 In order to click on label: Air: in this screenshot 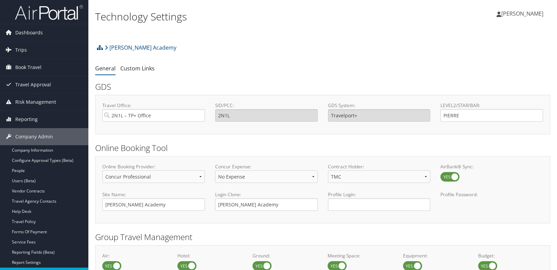, I will do `click(135, 256)`.